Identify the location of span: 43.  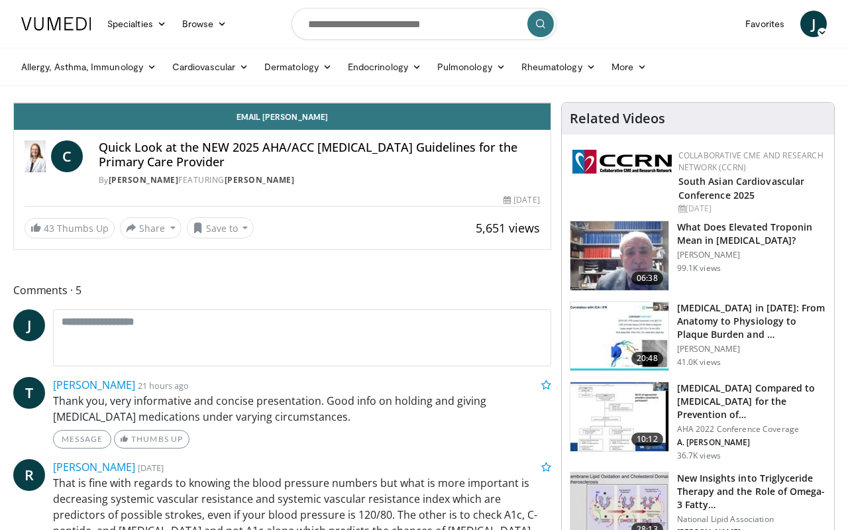
(49, 228).